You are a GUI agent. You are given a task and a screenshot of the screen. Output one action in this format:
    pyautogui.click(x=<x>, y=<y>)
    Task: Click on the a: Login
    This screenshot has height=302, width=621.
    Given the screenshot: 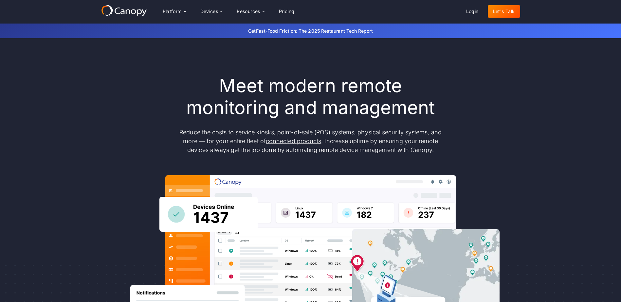 What is the action you would take?
    pyautogui.click(x=472, y=11)
    